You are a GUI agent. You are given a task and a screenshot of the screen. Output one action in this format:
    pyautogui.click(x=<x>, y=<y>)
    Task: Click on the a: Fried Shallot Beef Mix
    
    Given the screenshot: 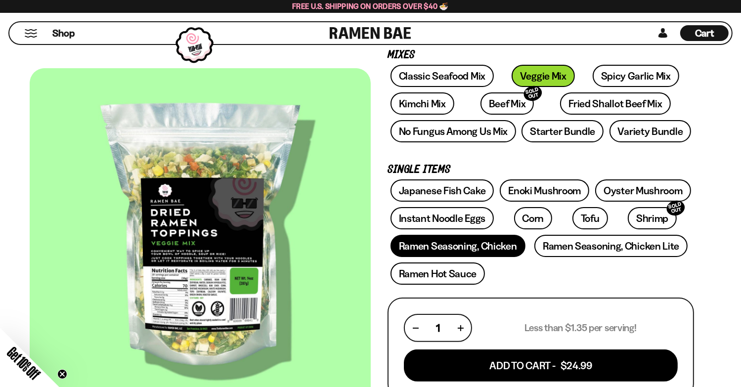 What is the action you would take?
    pyautogui.click(x=615, y=103)
    